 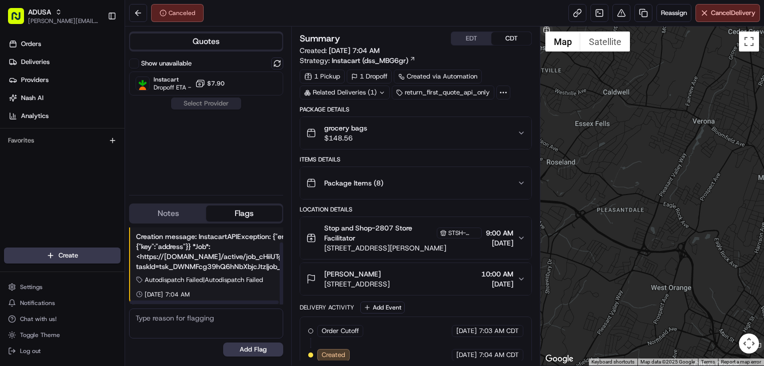 What do you see at coordinates (708, 362) in the screenshot?
I see `a: Terms (opens in new tab)` at bounding box center [708, 362].